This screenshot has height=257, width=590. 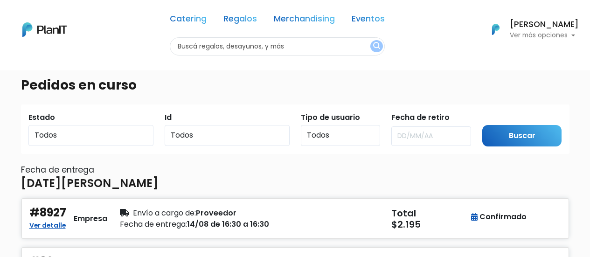 What do you see at coordinates (330, 118) in the screenshot?
I see `label: Tipo de usuario` at bounding box center [330, 118].